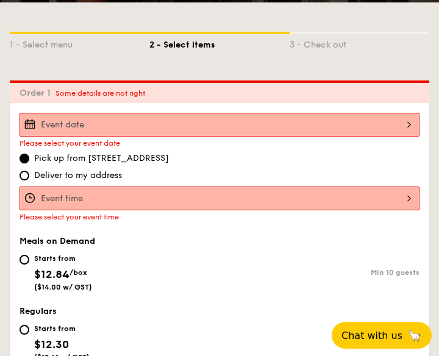 This screenshot has width=439, height=356. What do you see at coordinates (63, 287) in the screenshot?
I see `span: ($14.00 w/ GST)` at bounding box center [63, 287].